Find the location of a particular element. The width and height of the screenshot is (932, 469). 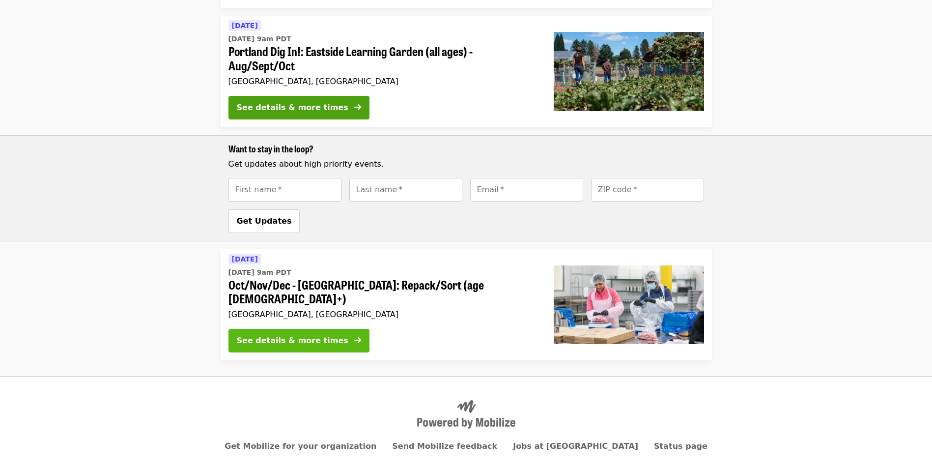

span: Get updates about high priority events. is located at coordinates (306, 164).